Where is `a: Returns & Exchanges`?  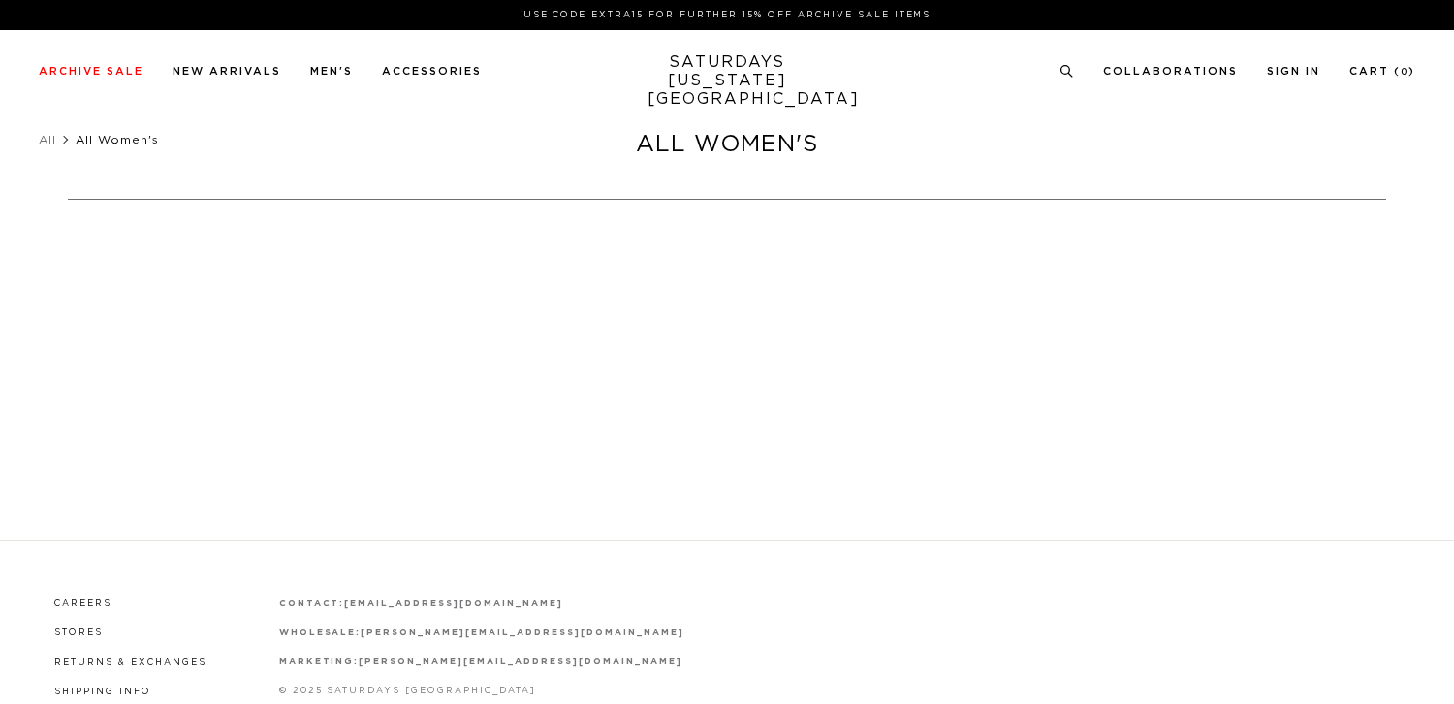
a: Returns & Exchanges is located at coordinates (130, 662).